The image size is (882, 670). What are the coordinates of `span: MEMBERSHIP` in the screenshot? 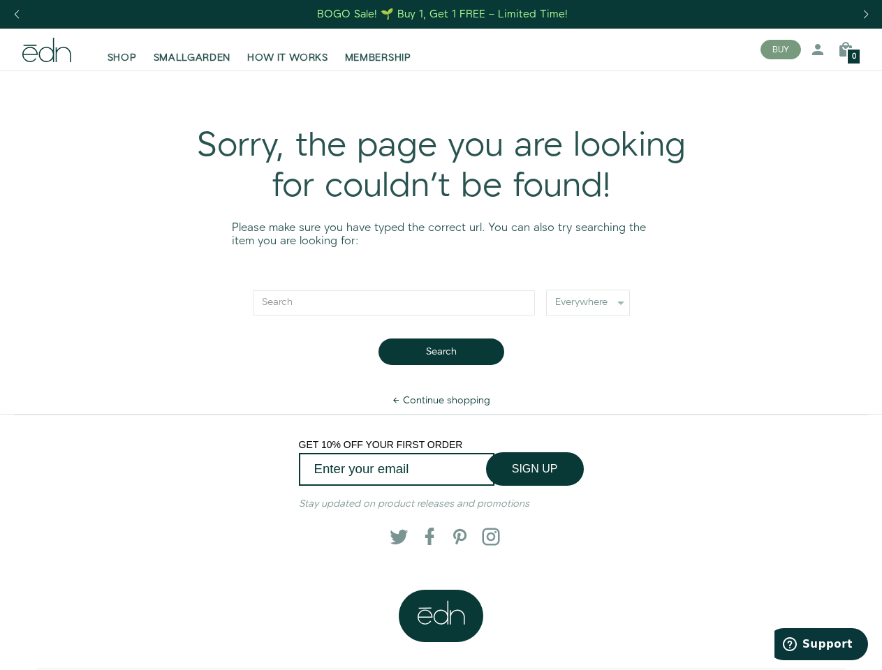 It's located at (378, 58).